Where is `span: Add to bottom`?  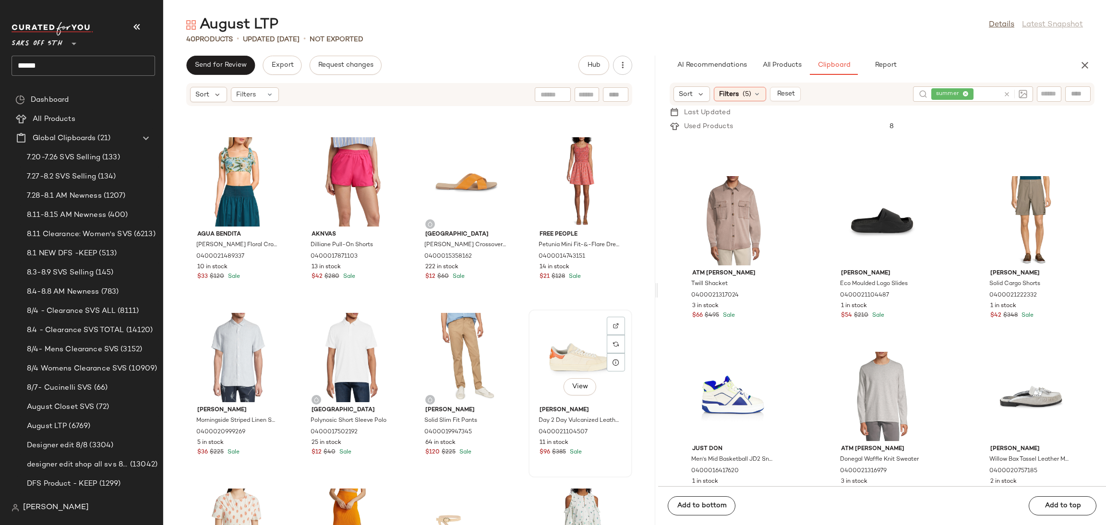 span: Add to bottom is located at coordinates (701, 506).